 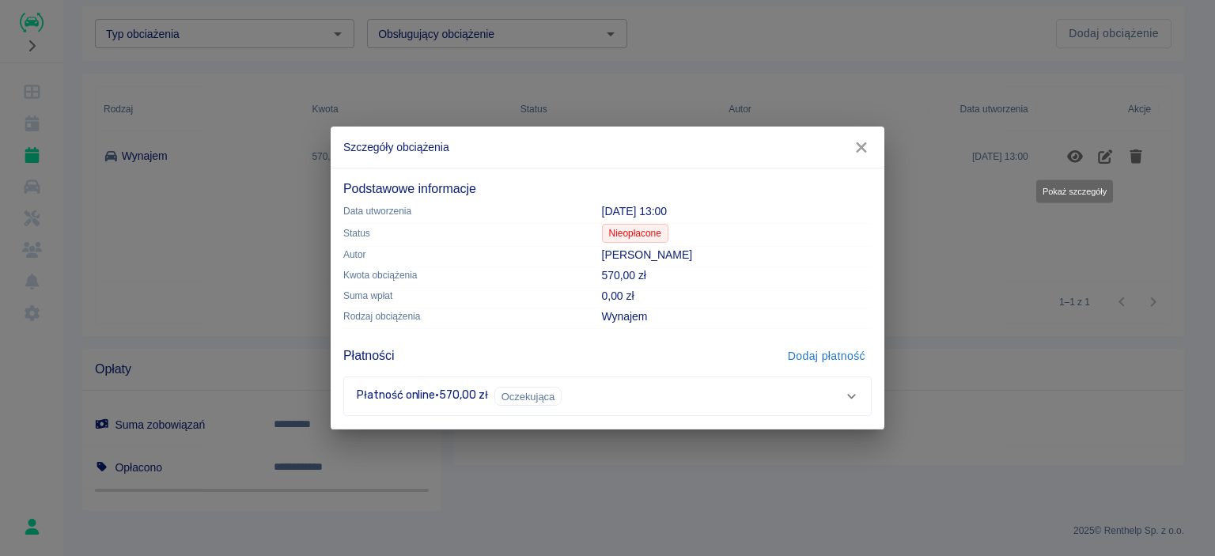 I want to click on p: Suma wpłat, so click(x=460, y=296).